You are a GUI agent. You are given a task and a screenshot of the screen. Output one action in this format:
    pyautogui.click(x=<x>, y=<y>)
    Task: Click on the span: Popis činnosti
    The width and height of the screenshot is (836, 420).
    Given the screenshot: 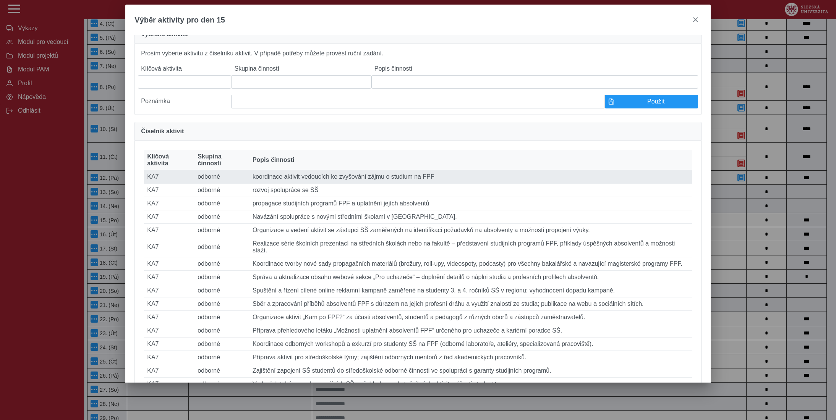 What is the action you would take?
    pyautogui.click(x=273, y=160)
    